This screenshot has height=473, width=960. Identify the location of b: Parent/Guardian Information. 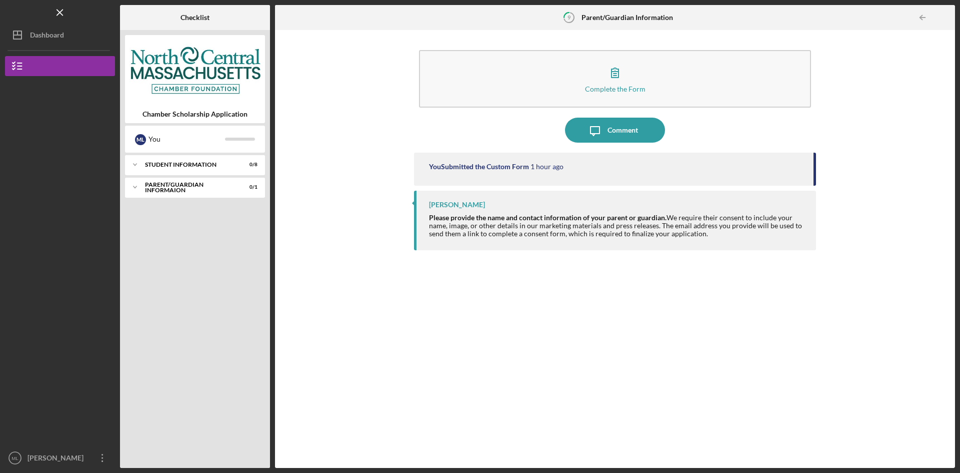
(627, 18).